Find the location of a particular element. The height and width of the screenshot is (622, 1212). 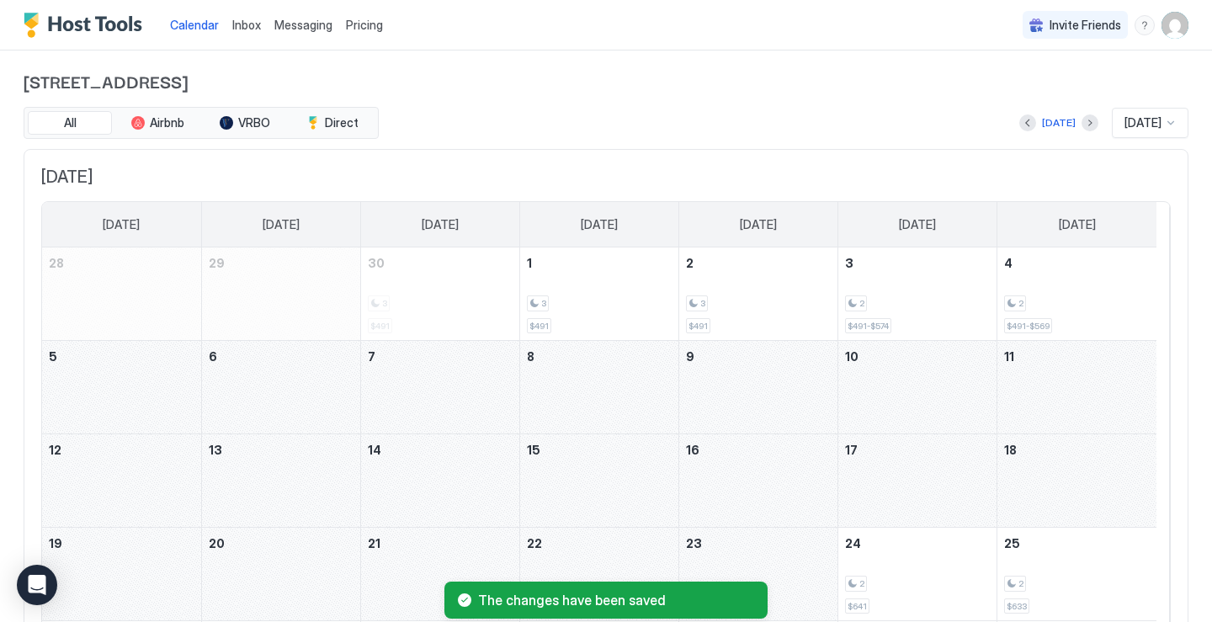

span: 14 is located at coordinates (375, 449).